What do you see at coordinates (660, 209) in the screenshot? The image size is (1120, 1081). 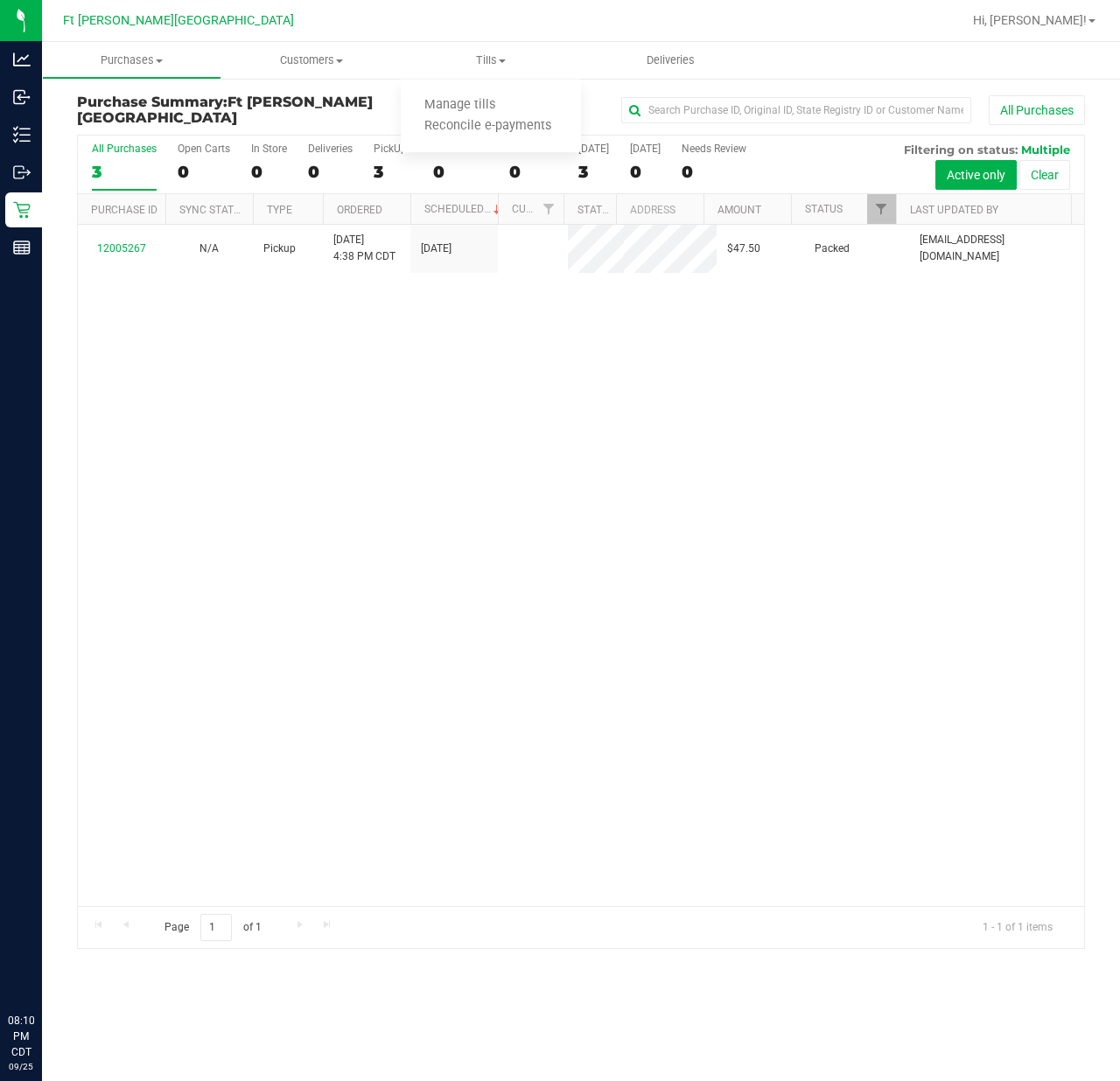 I see `th: Address` at bounding box center [660, 209].